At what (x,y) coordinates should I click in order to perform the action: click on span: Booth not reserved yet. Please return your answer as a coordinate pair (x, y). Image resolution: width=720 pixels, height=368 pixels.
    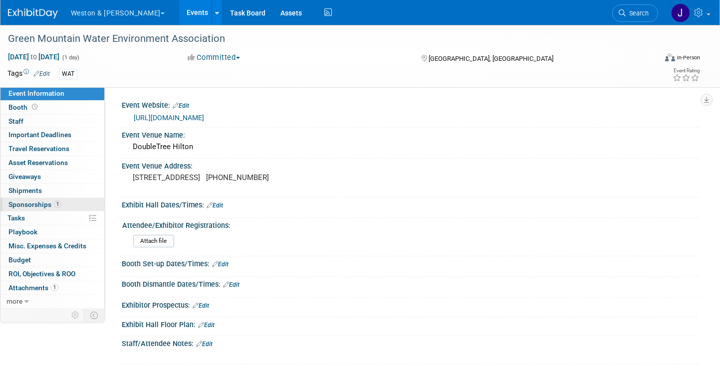
    Looking at the image, I should click on (34, 107).